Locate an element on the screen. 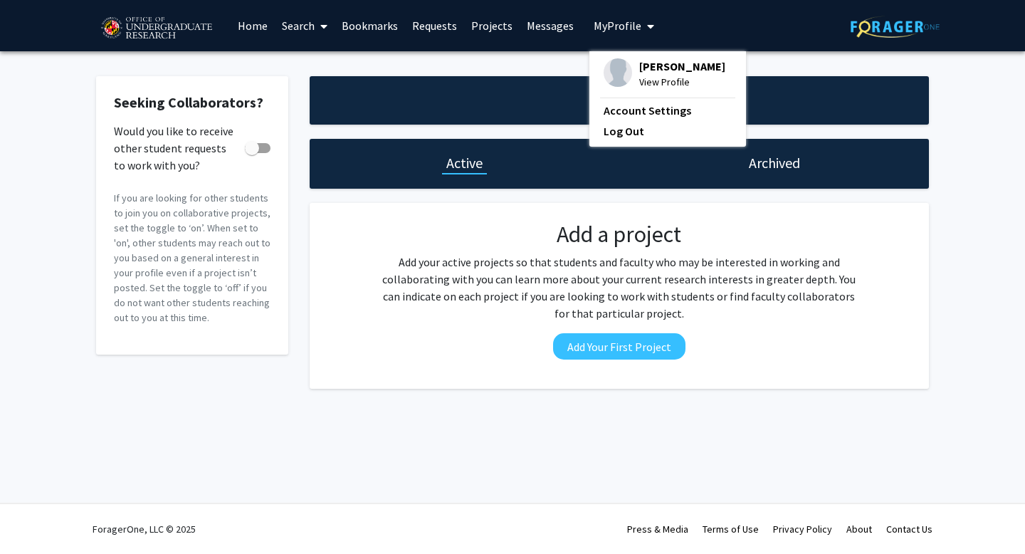 The height and width of the screenshot is (554, 1025). a: Projects is located at coordinates (492, 26).